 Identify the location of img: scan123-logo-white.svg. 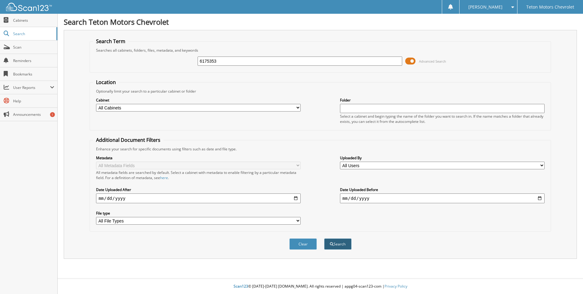
(29, 7).